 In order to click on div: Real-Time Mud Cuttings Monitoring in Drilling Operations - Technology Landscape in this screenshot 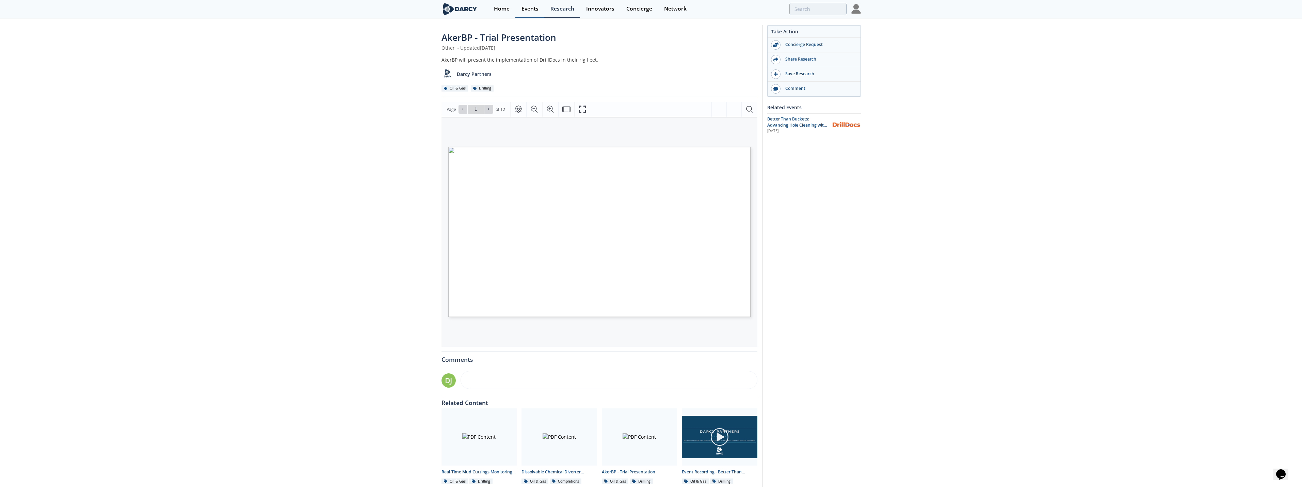, I will do `click(479, 472)`.